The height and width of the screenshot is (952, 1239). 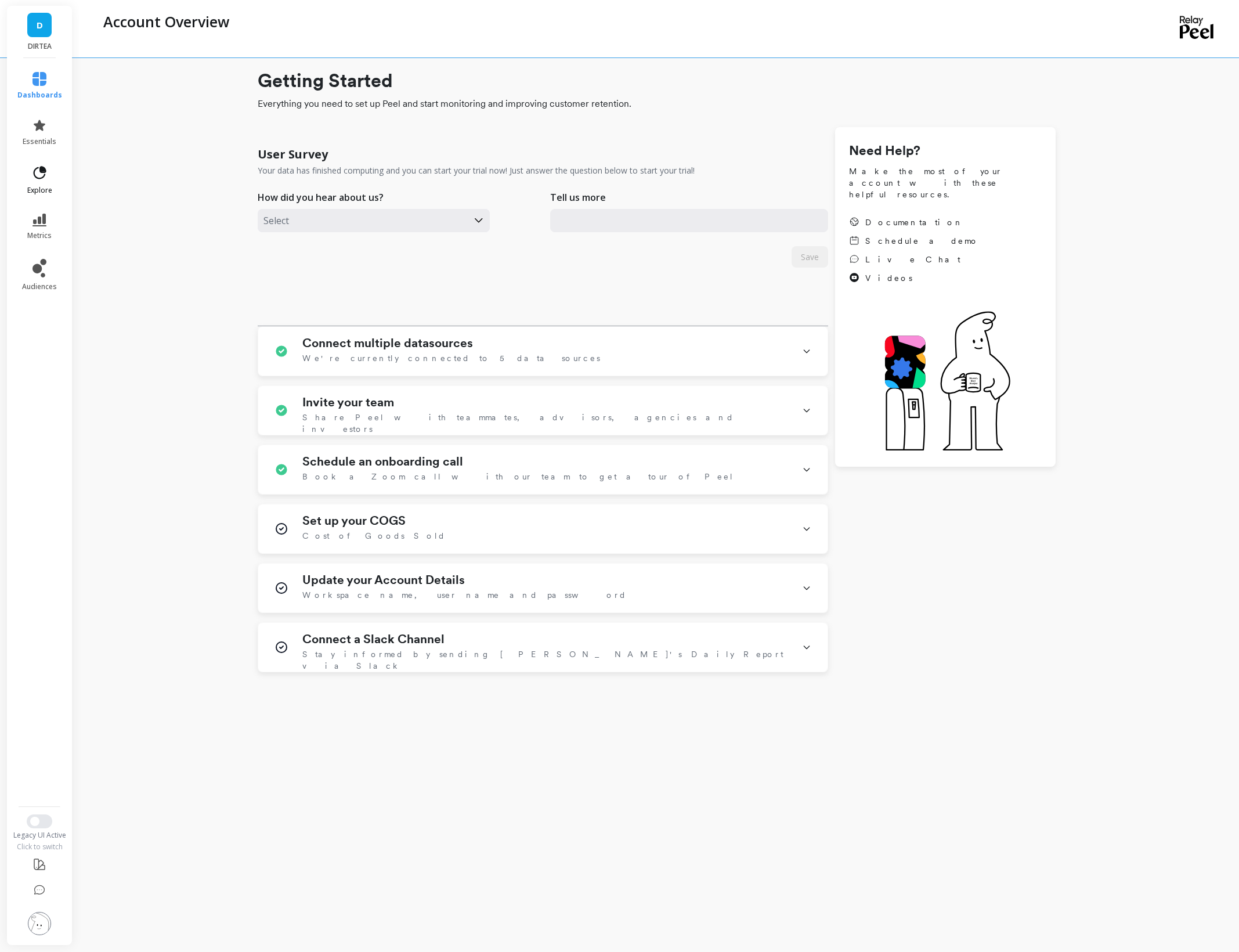 I want to click on h1: Schedule an onboarding call, so click(x=382, y=462).